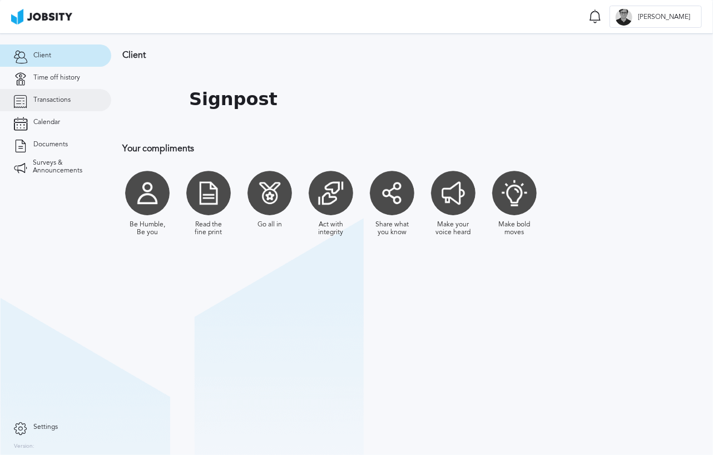  I want to click on span: Client, so click(42, 56).